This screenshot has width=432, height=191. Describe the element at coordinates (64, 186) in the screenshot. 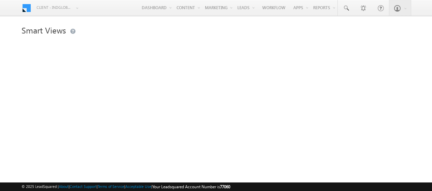

I see `a: About` at that location.